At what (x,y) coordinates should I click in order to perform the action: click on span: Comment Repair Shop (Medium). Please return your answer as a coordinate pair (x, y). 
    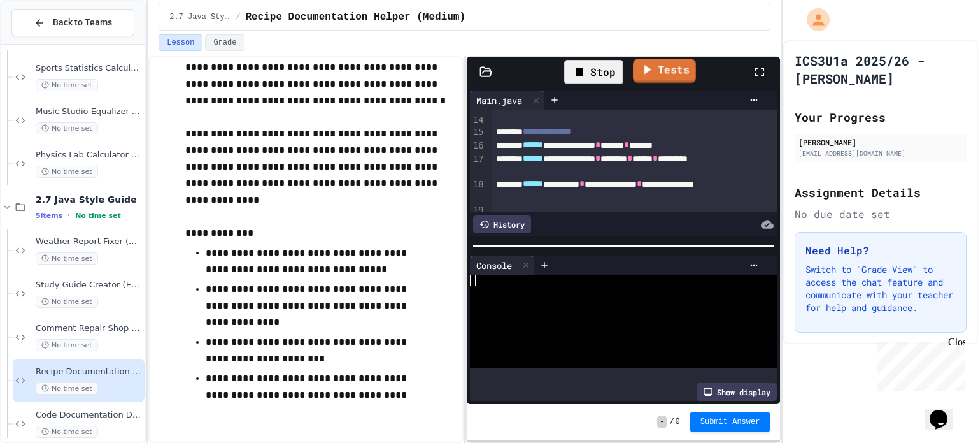
    Looking at the image, I should click on (89, 328).